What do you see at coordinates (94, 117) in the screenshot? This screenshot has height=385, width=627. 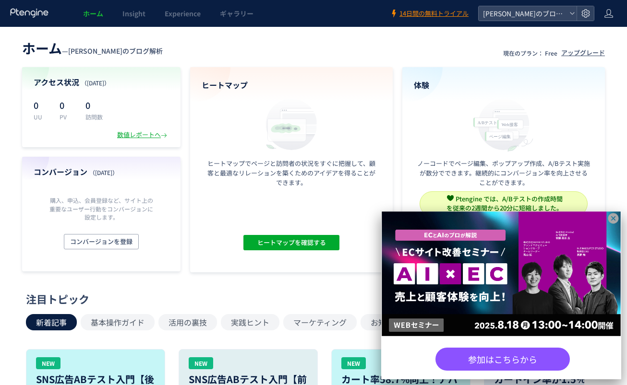 I see `p: 訪問数` at bounding box center [94, 117].